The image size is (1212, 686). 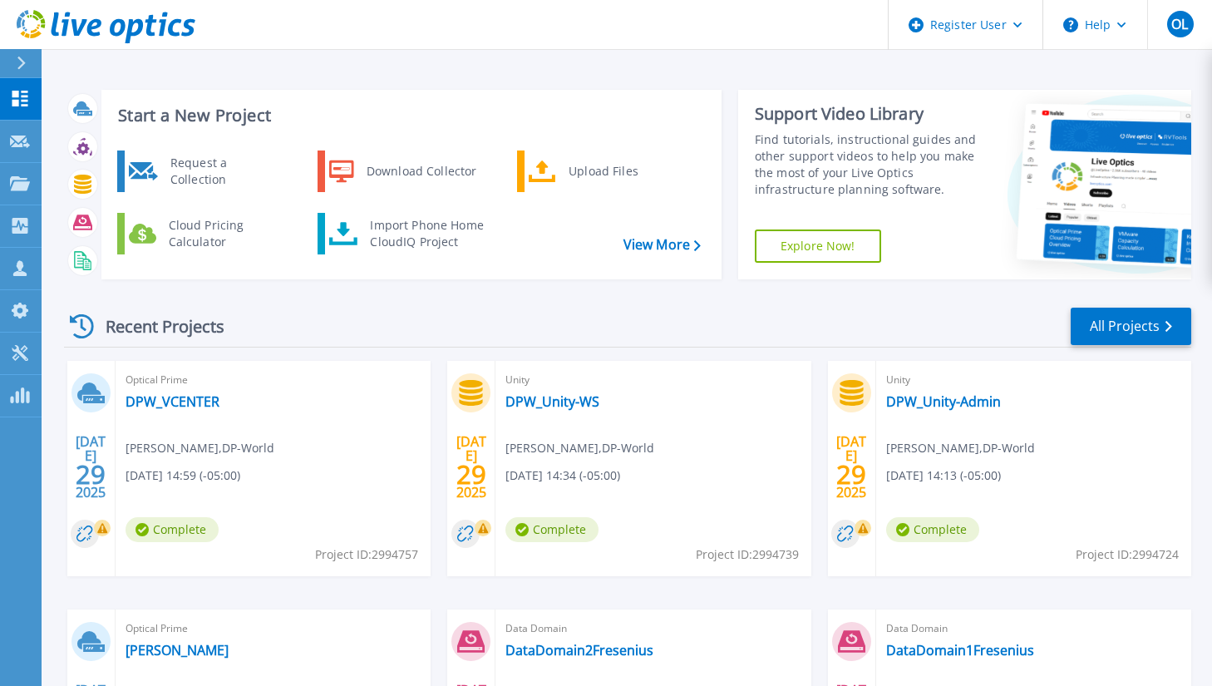 What do you see at coordinates (602, 171) in the screenshot?
I see `a: Upload Files` at bounding box center [602, 171].